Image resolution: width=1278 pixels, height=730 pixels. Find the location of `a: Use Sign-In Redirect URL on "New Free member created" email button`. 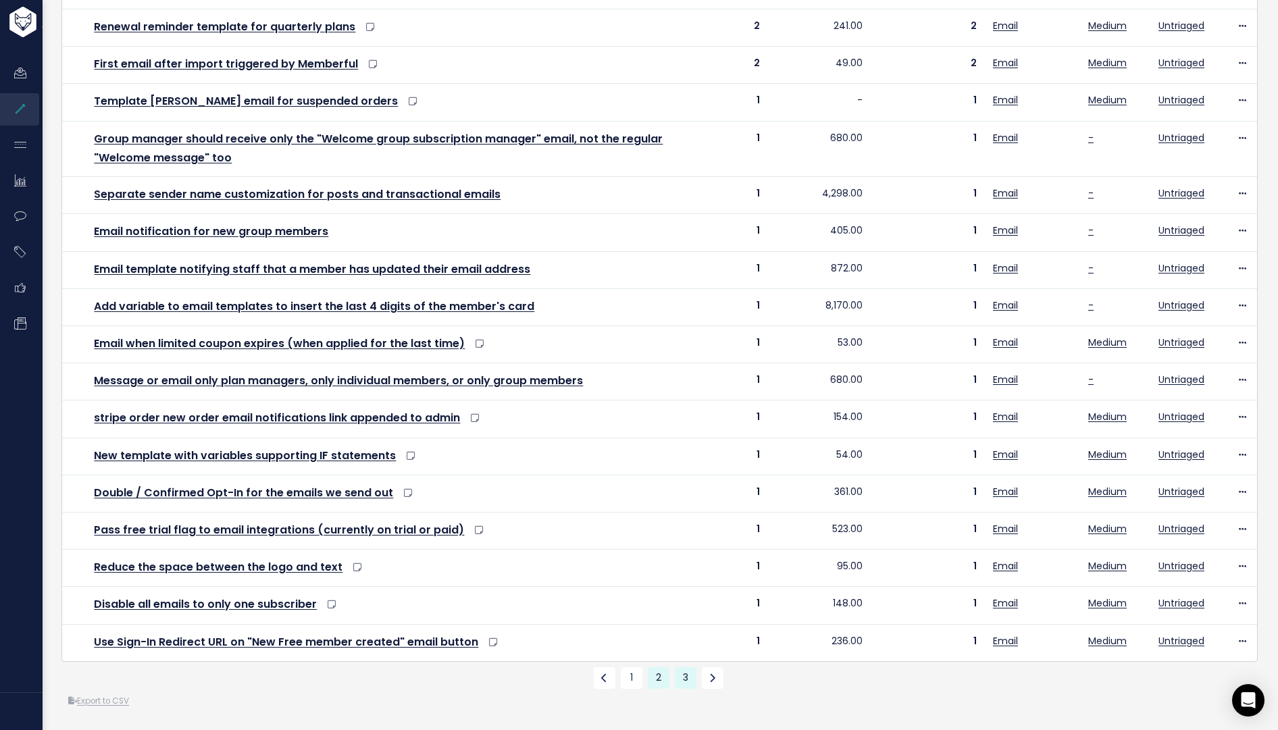

a: Use Sign-In Redirect URL on "New Free member created" email button is located at coordinates (286, 642).